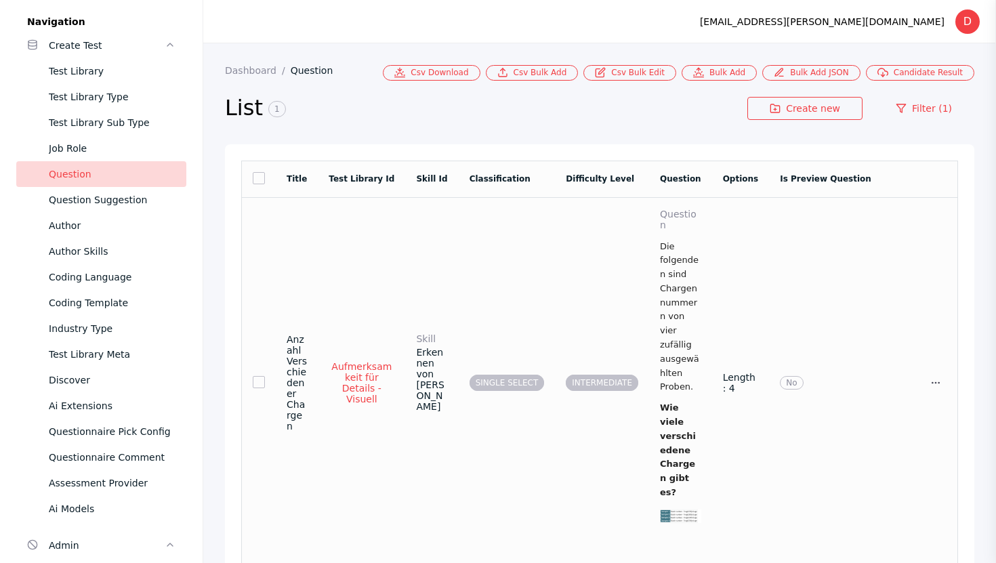 This screenshot has width=996, height=563. I want to click on div: Author Skills, so click(112, 251).